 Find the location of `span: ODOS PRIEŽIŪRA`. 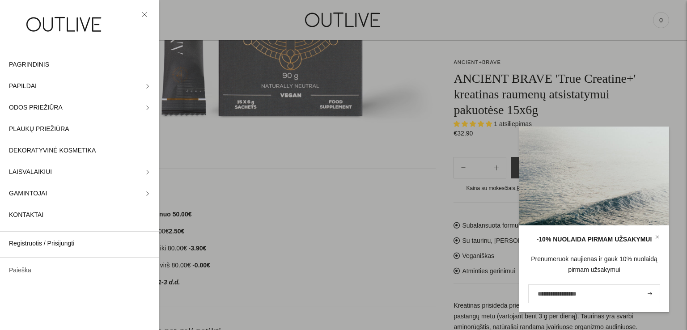

span: ODOS PRIEŽIŪRA is located at coordinates (36, 108).